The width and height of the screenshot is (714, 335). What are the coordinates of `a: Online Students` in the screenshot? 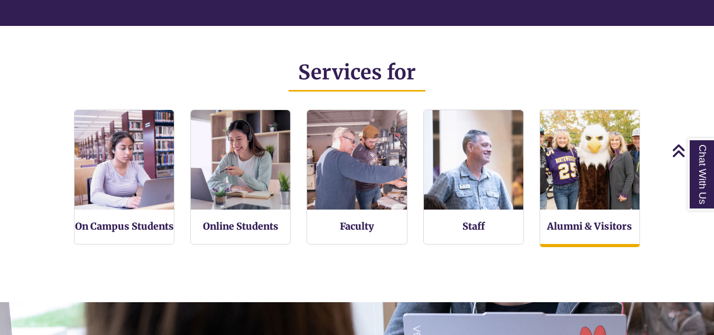 It's located at (241, 226).